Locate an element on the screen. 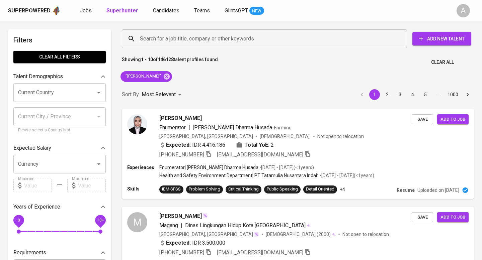  span: Teams is located at coordinates (202, 10).